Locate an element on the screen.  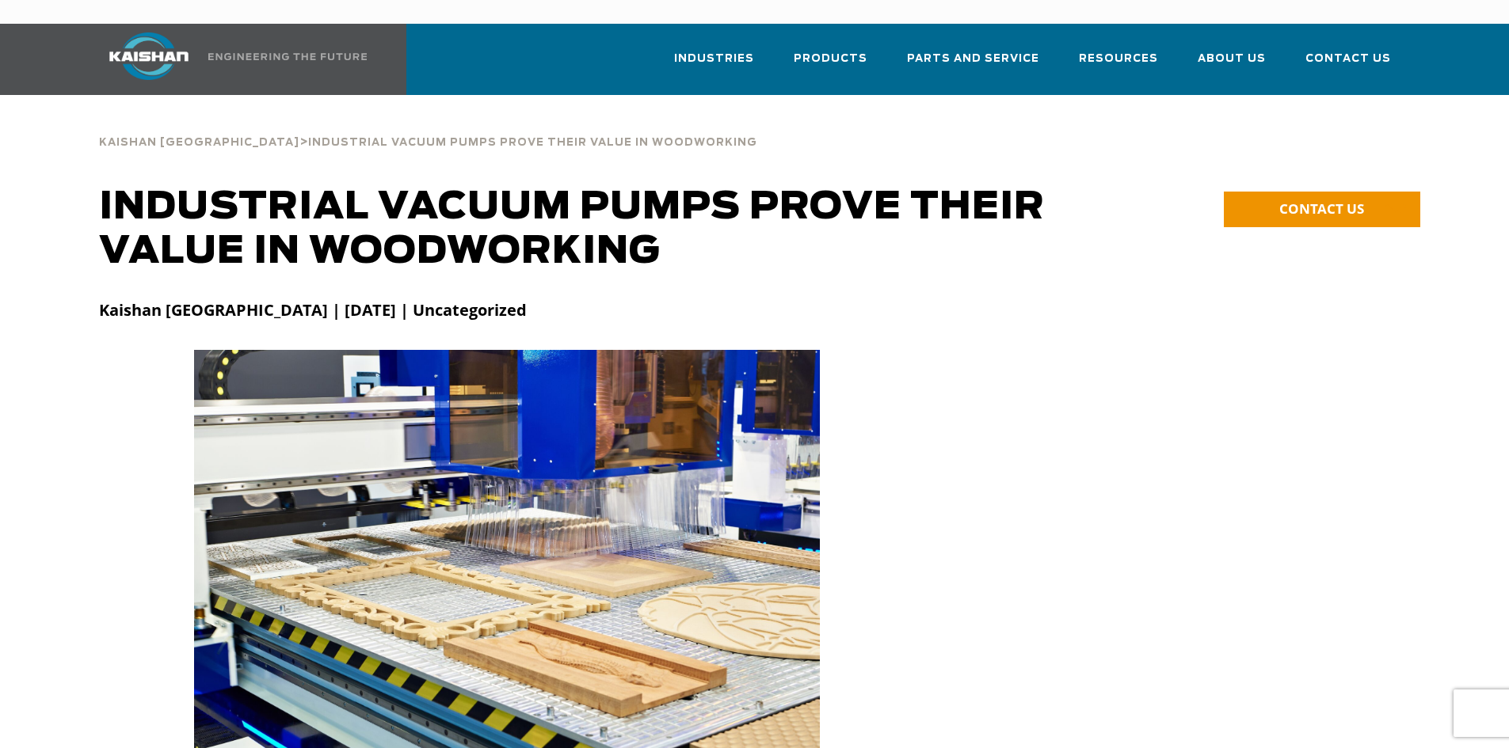
a: Resources is located at coordinates (1118, 65).